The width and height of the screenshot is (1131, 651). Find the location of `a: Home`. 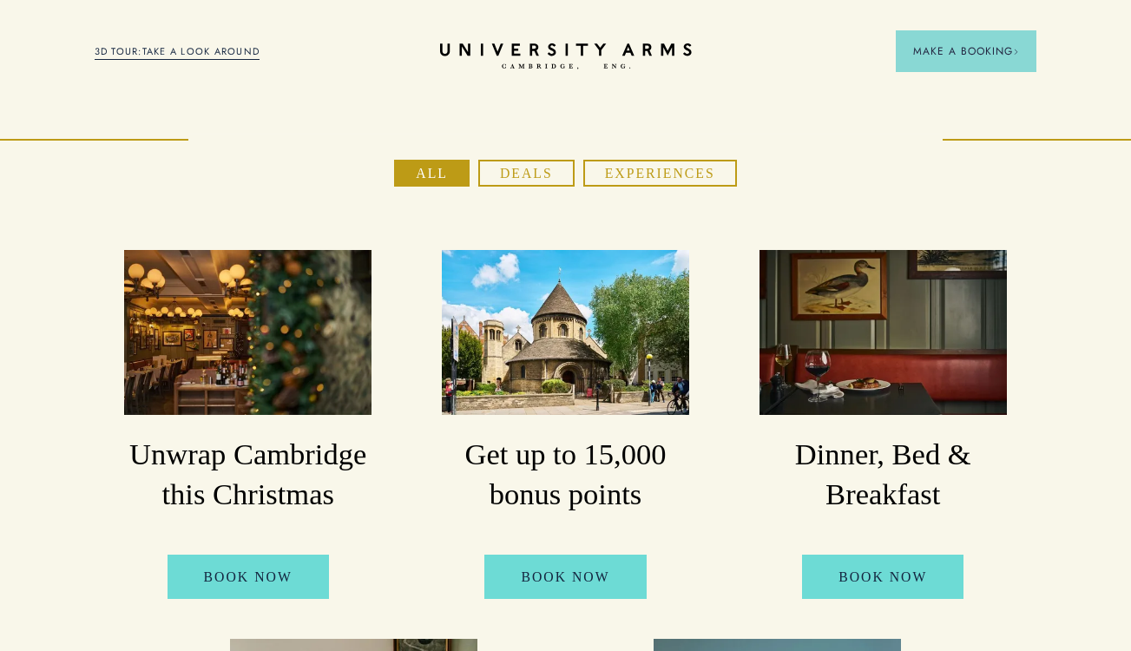

a: Home is located at coordinates (566, 56).